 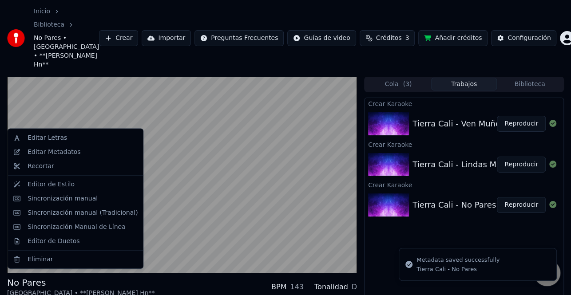 What do you see at coordinates (16, 38) in the screenshot?
I see `img: youka` at bounding box center [16, 38].